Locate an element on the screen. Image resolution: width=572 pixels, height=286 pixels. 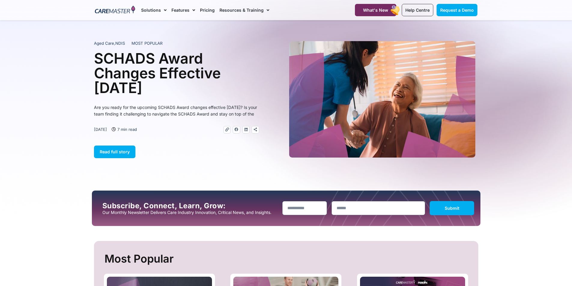
a: Help Centre is located at coordinates (418, 10).